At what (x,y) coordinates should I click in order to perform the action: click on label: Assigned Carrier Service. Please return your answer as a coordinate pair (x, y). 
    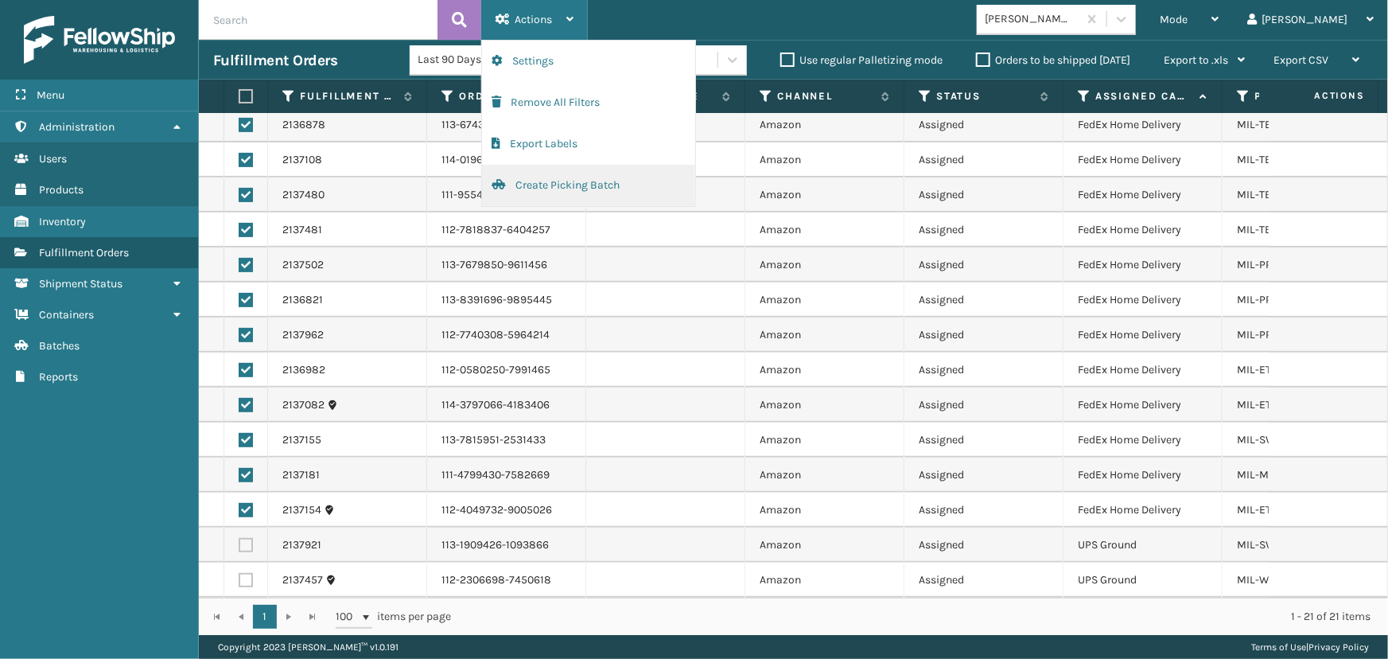
    Looking at the image, I should click on (1143, 96).